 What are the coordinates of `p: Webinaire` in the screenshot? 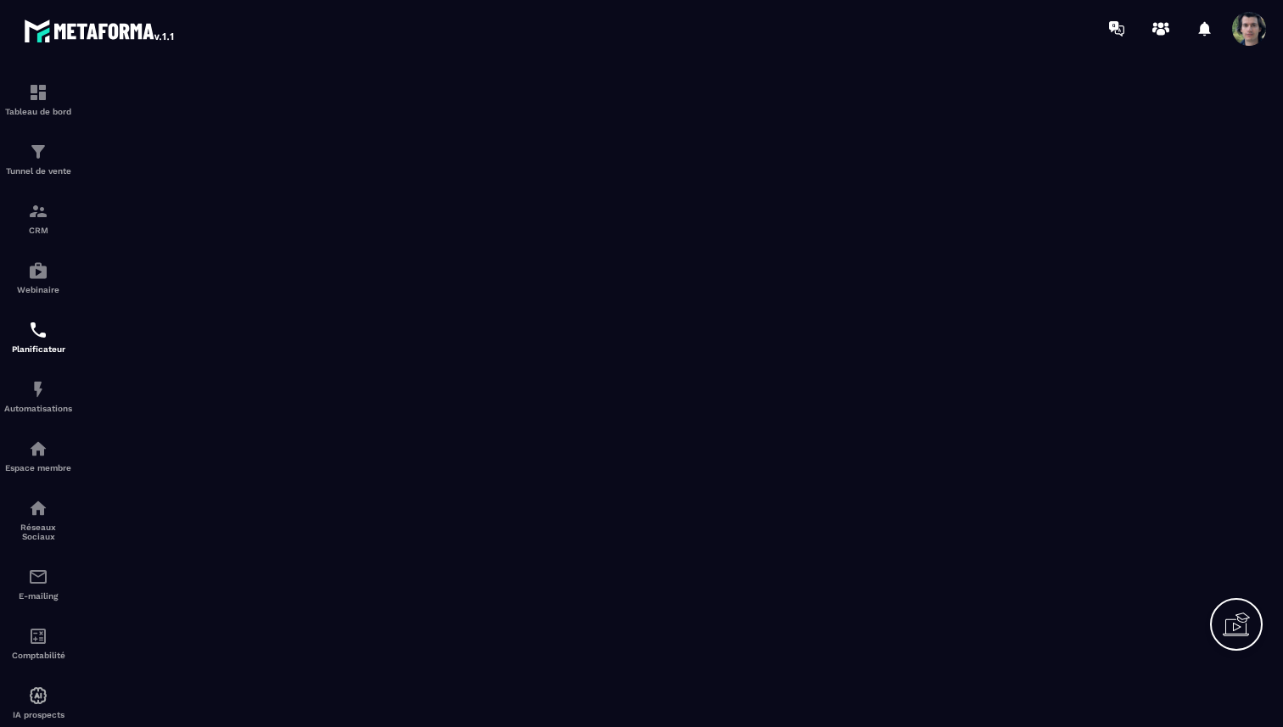 It's located at (38, 289).